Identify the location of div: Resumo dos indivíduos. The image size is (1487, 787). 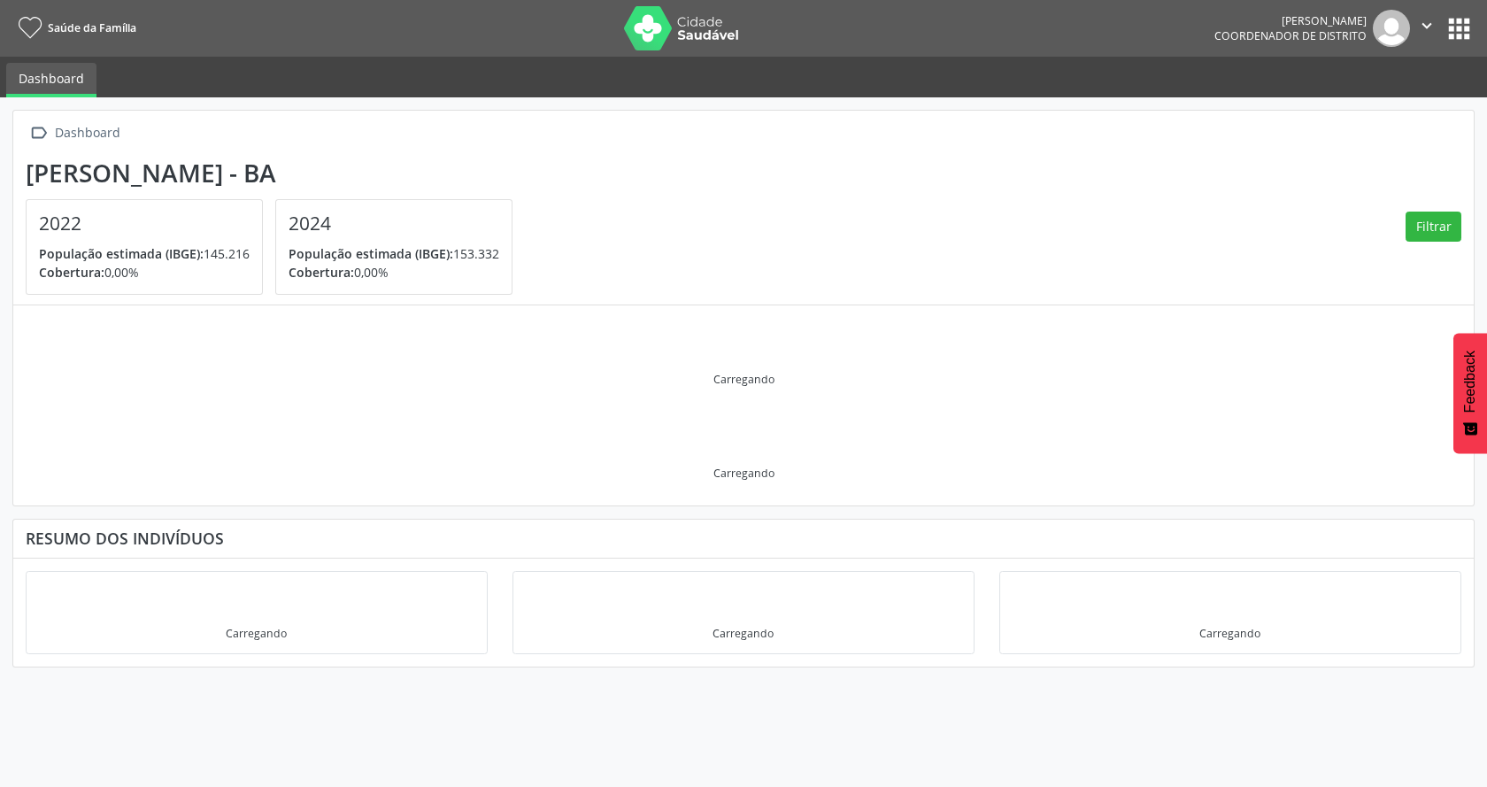
(744, 538).